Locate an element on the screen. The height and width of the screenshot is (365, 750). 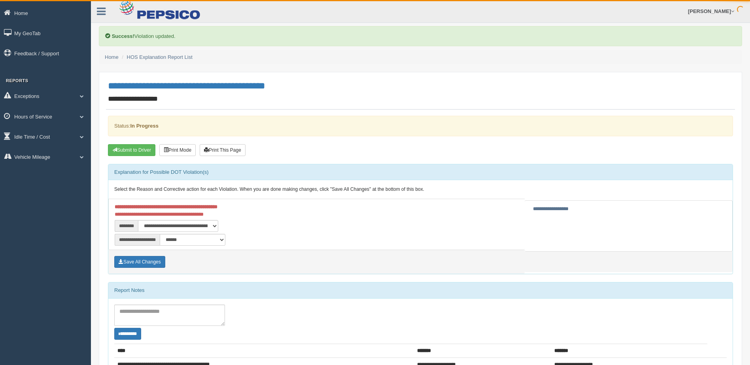
div: Violation updated. is located at coordinates (420, 36).